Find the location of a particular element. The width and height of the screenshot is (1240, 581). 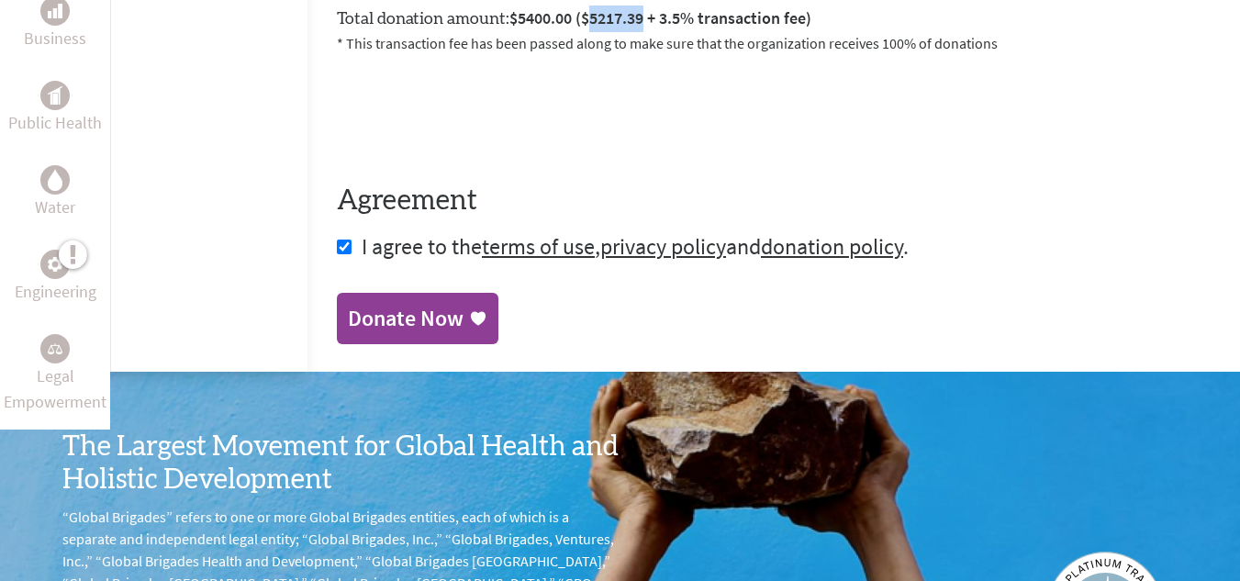

label: Total donation amount: is located at coordinates (574, 18).